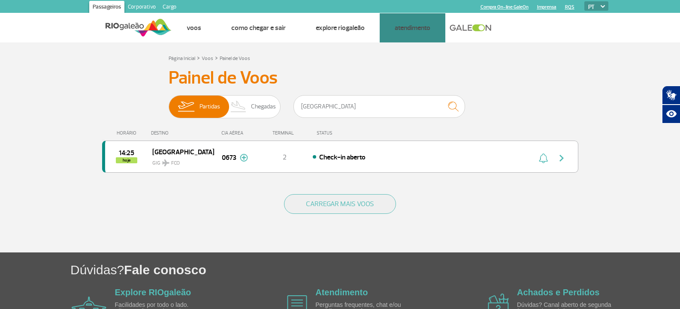  What do you see at coordinates (127, 160) in the screenshot?
I see `span: hoje` at bounding box center [127, 160].